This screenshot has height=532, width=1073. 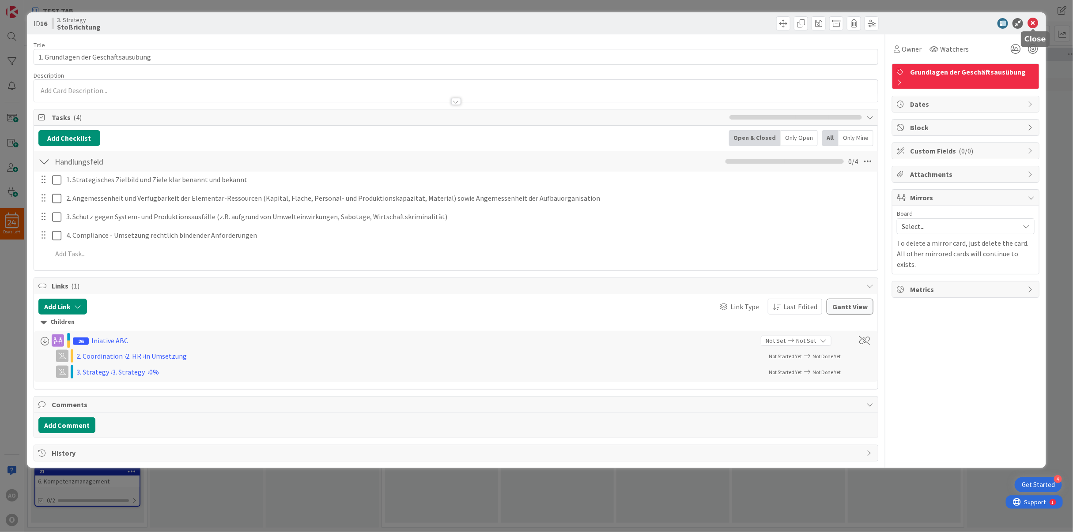 I want to click on span: 26, so click(x=81, y=341).